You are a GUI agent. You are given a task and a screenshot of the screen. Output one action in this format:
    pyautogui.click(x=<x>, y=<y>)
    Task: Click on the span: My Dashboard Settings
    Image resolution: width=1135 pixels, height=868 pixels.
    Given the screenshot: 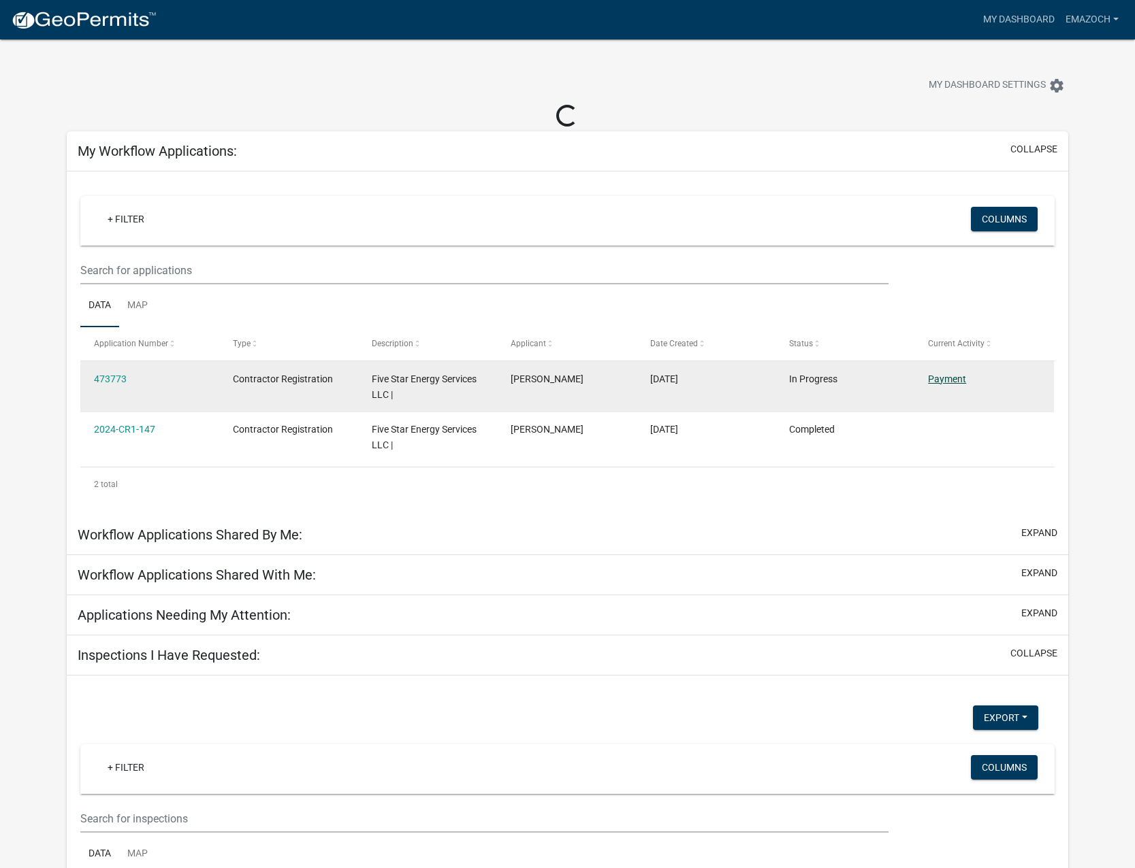 What is the action you would take?
    pyautogui.click(x=987, y=86)
    